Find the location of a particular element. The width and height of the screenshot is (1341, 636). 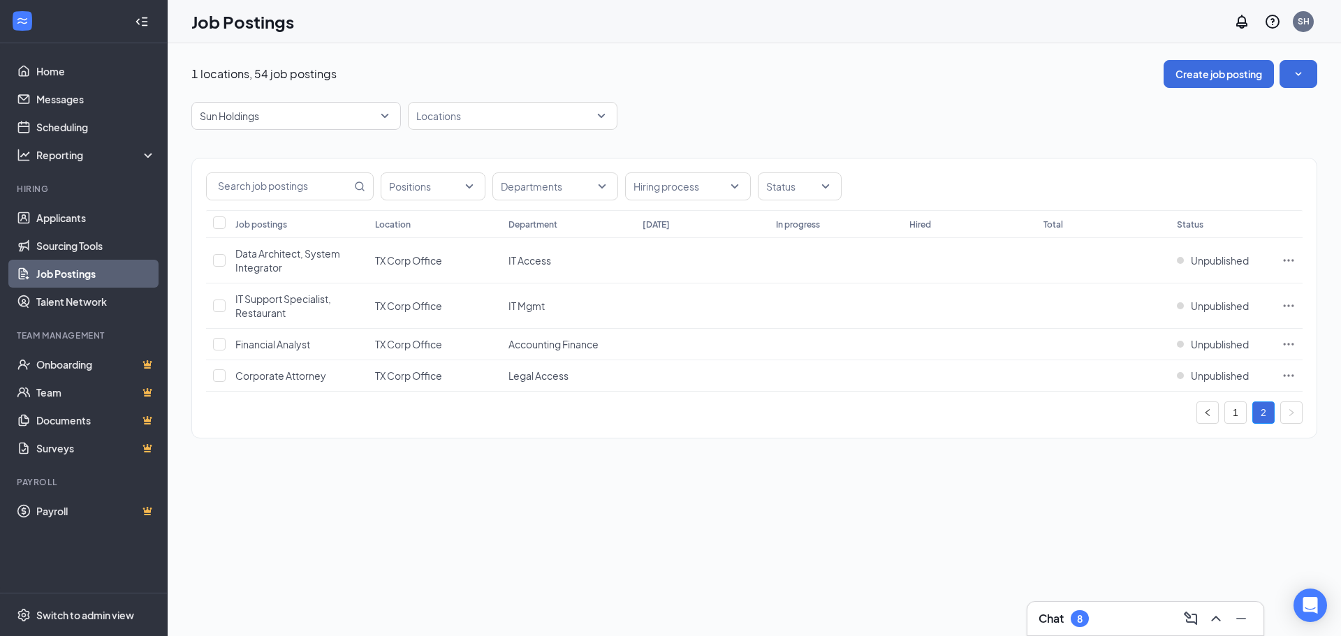

a: Scheduling is located at coordinates (96, 127).